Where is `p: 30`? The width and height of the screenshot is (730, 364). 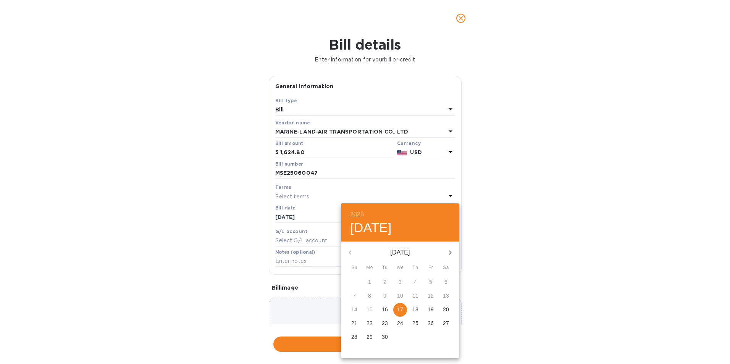
p: 30 is located at coordinates (385, 337).